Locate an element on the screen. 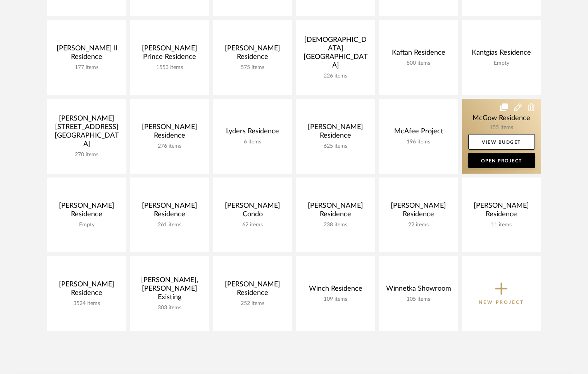 This screenshot has height=374, width=588. div: 62 items is located at coordinates (253, 225).